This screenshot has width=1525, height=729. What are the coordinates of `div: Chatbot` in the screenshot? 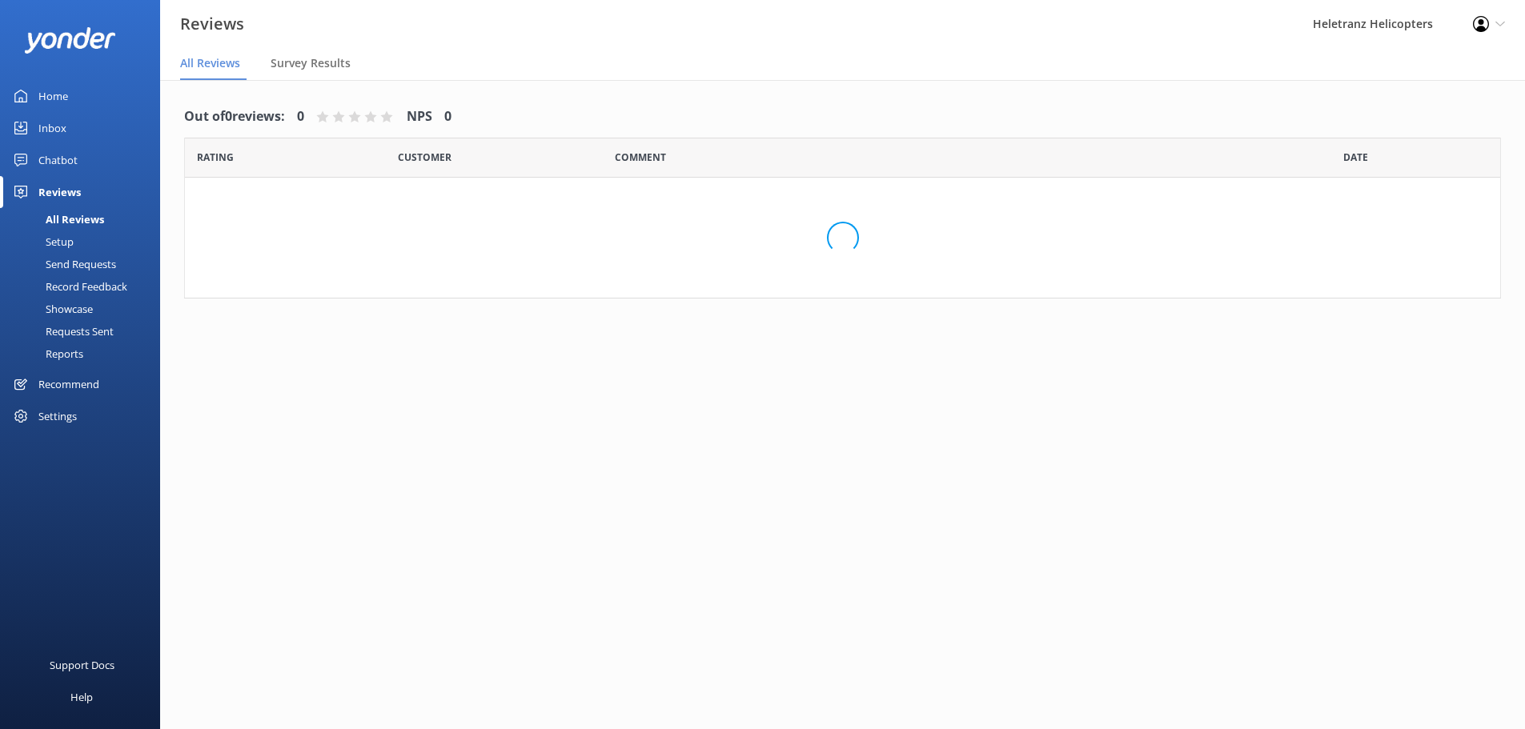 It's located at (58, 160).